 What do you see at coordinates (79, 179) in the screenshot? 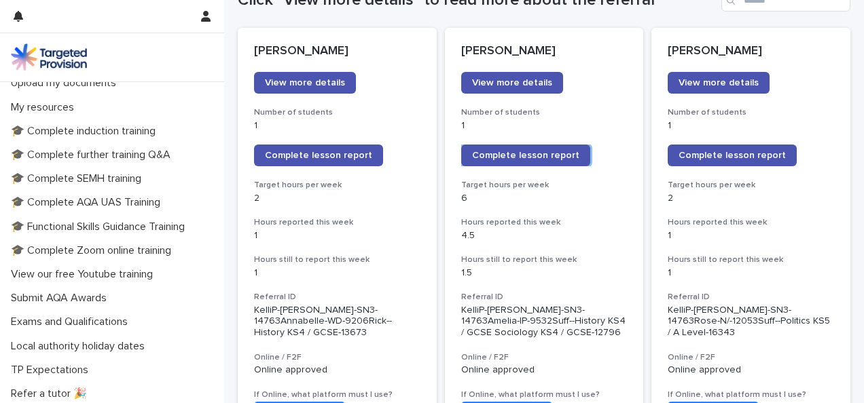
I see `p: 🎓 Complete SEMH training` at bounding box center [79, 179].